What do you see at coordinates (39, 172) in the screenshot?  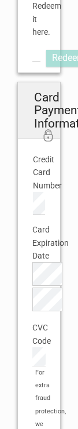 I see `label: Credit Card Number` at bounding box center [39, 172].